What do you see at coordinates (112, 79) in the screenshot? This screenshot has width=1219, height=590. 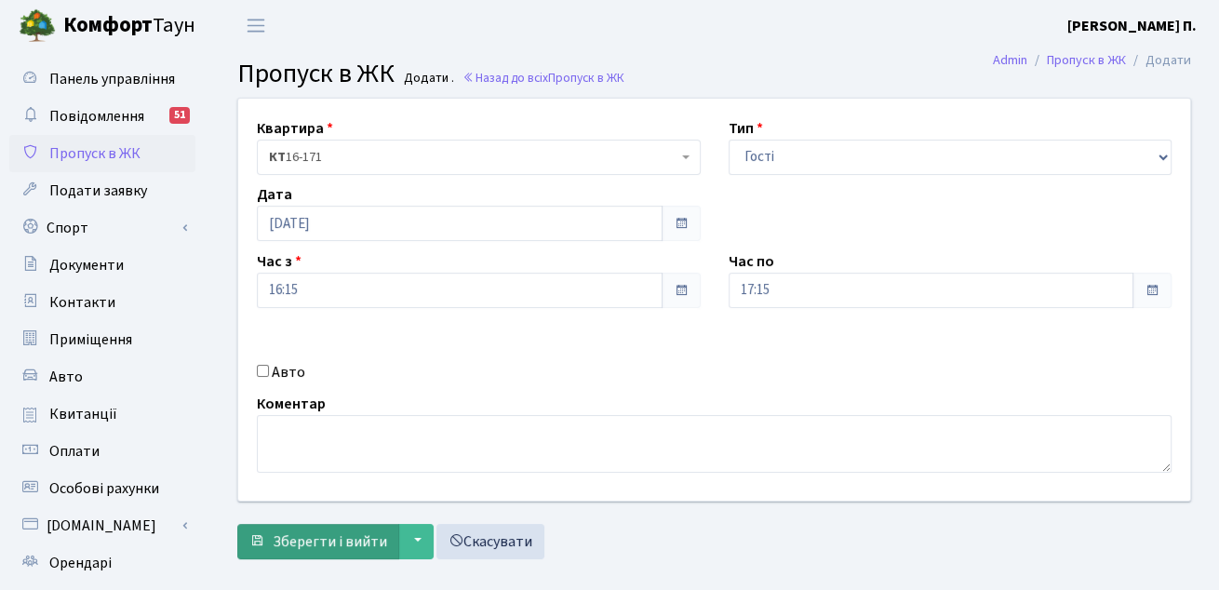 I see `span: Панель управління` at bounding box center [112, 79].